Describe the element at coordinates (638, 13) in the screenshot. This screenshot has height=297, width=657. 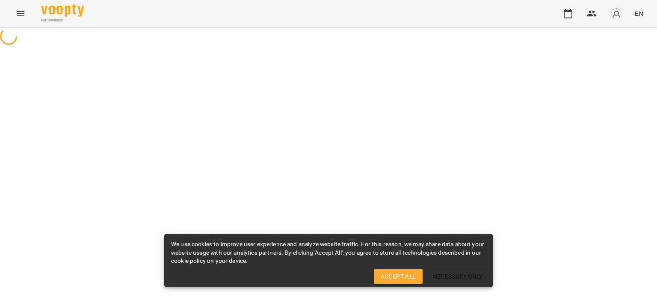
I see `span: EN` at that location.